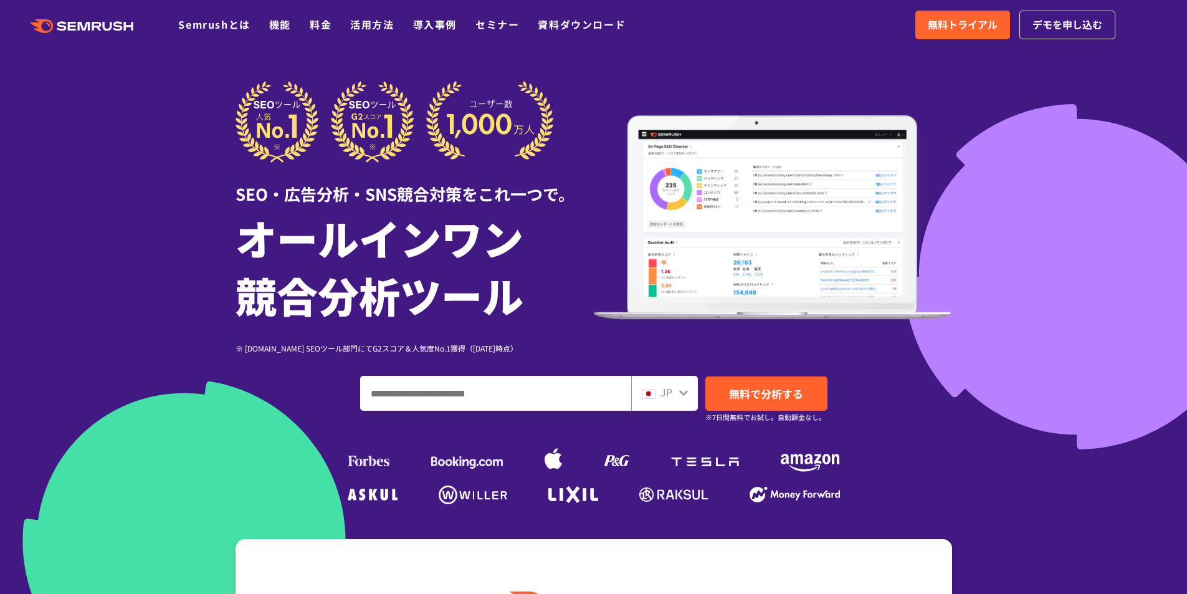  What do you see at coordinates (581, 24) in the screenshot?
I see `a: 資料ダウンロード` at bounding box center [581, 24].